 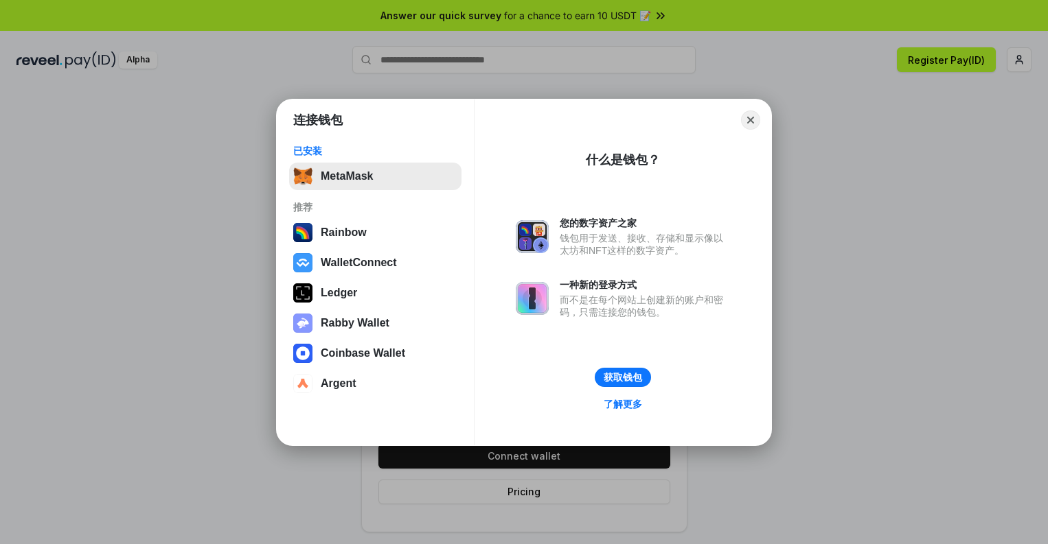 What do you see at coordinates (375, 176) in the screenshot?
I see `button: MetaMask` at bounding box center [375, 176].